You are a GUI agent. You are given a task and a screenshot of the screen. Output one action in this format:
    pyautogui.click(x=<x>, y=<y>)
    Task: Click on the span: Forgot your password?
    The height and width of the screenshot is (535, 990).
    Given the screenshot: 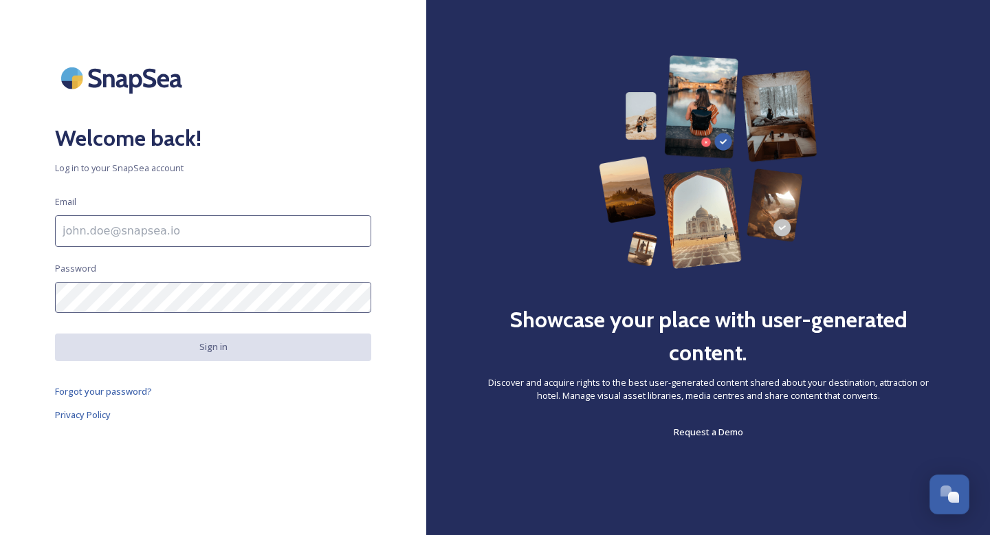 What is the action you would take?
    pyautogui.click(x=103, y=391)
    